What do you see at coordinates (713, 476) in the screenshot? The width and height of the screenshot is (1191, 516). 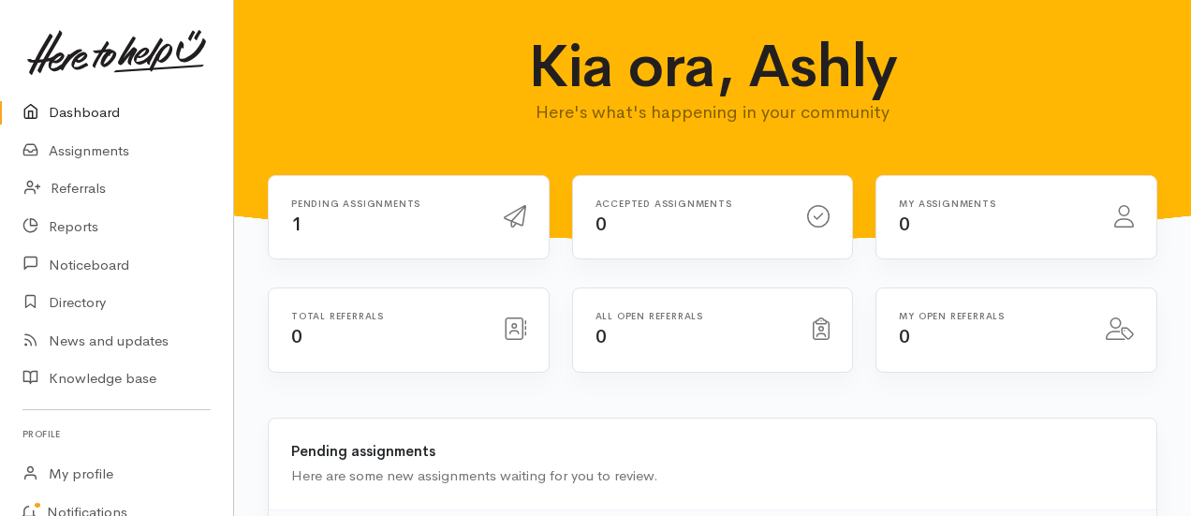 I see `div: Here are some new assignments waiting for you to review.` at bounding box center [713, 476].